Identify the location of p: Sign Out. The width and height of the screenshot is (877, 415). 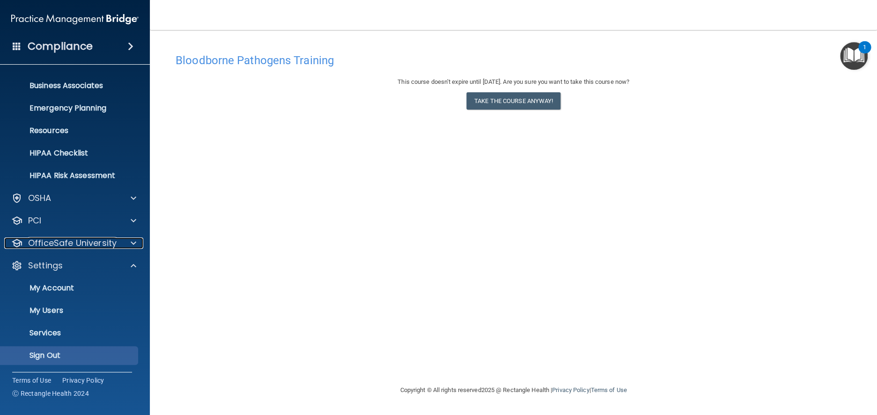
(70, 356).